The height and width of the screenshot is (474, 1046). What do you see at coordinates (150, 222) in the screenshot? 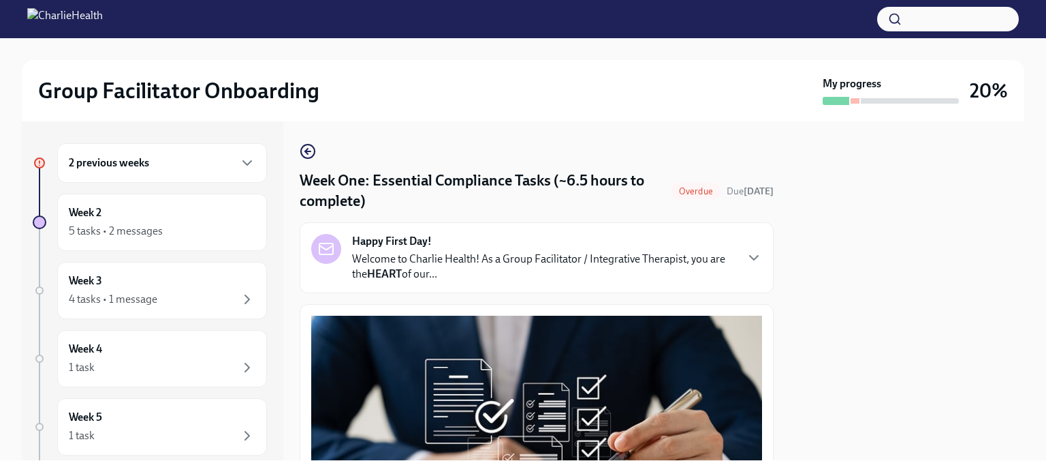
I see `a: Week 25 tasks • 2 messages` at bounding box center [150, 222].